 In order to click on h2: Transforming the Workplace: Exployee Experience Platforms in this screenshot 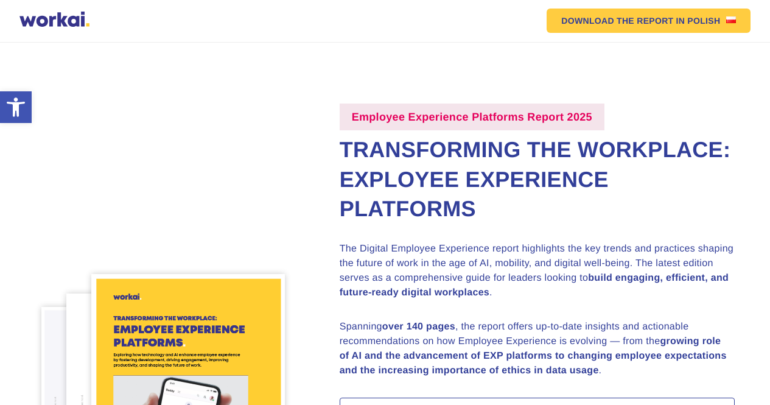, I will do `click(537, 180)`.